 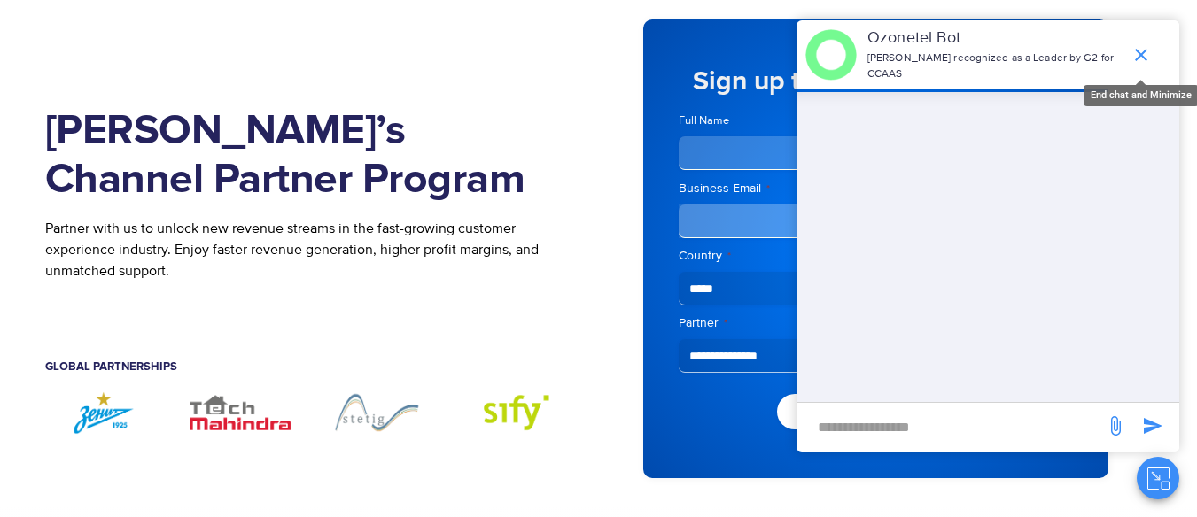 What do you see at coordinates (994, 38) in the screenshot?
I see `p: Ozonetel Bot` at bounding box center [994, 38].